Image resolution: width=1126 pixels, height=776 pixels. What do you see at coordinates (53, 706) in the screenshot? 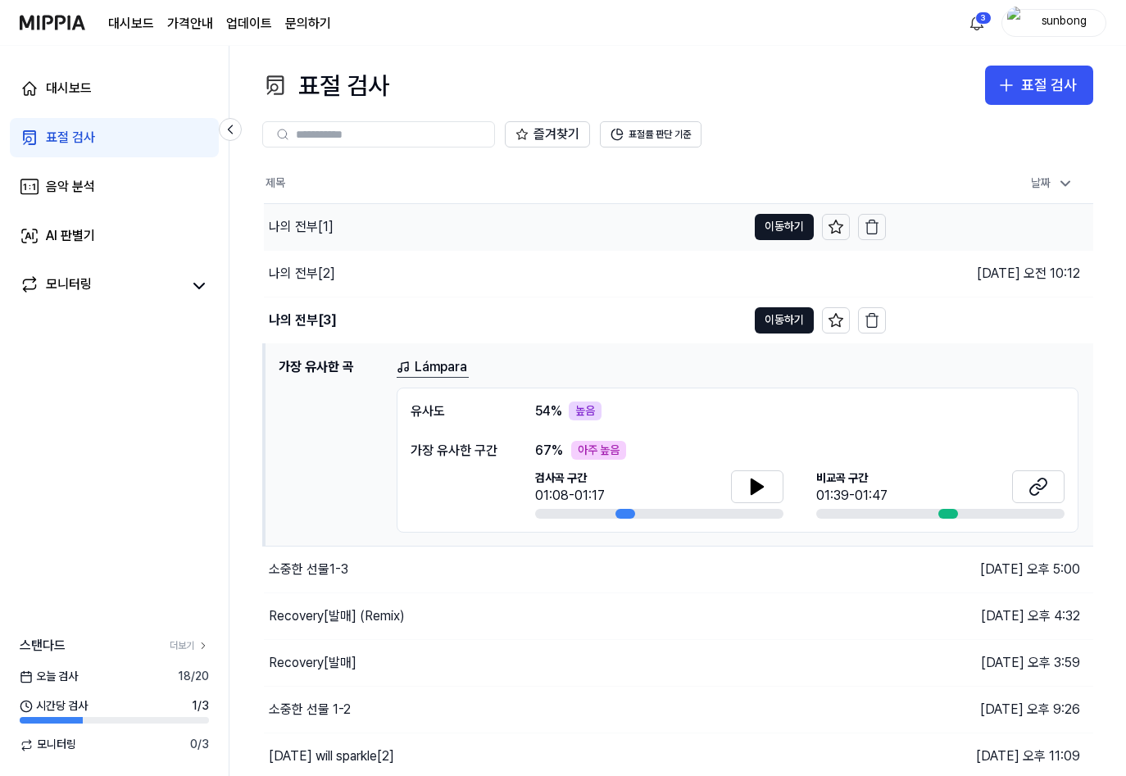
I see `span: 시간당 검사` at bounding box center [53, 706].